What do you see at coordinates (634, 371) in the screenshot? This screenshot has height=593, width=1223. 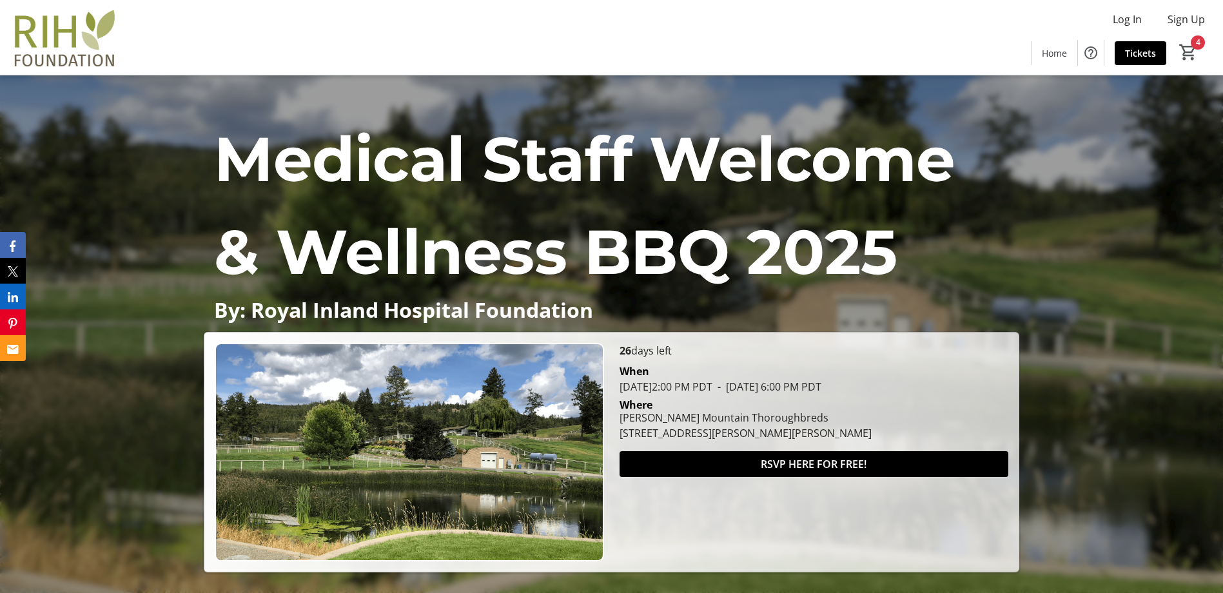 I see `div: When` at bounding box center [634, 371].